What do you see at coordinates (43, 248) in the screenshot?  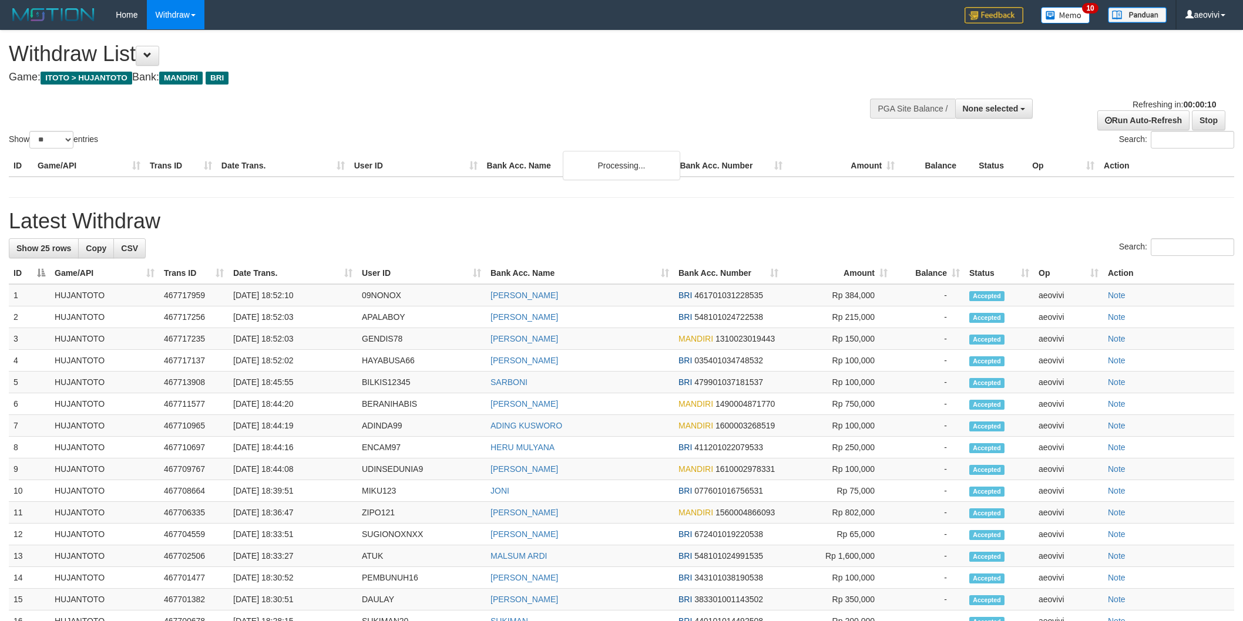 I see `a: Show 25 rows` at bounding box center [43, 248].